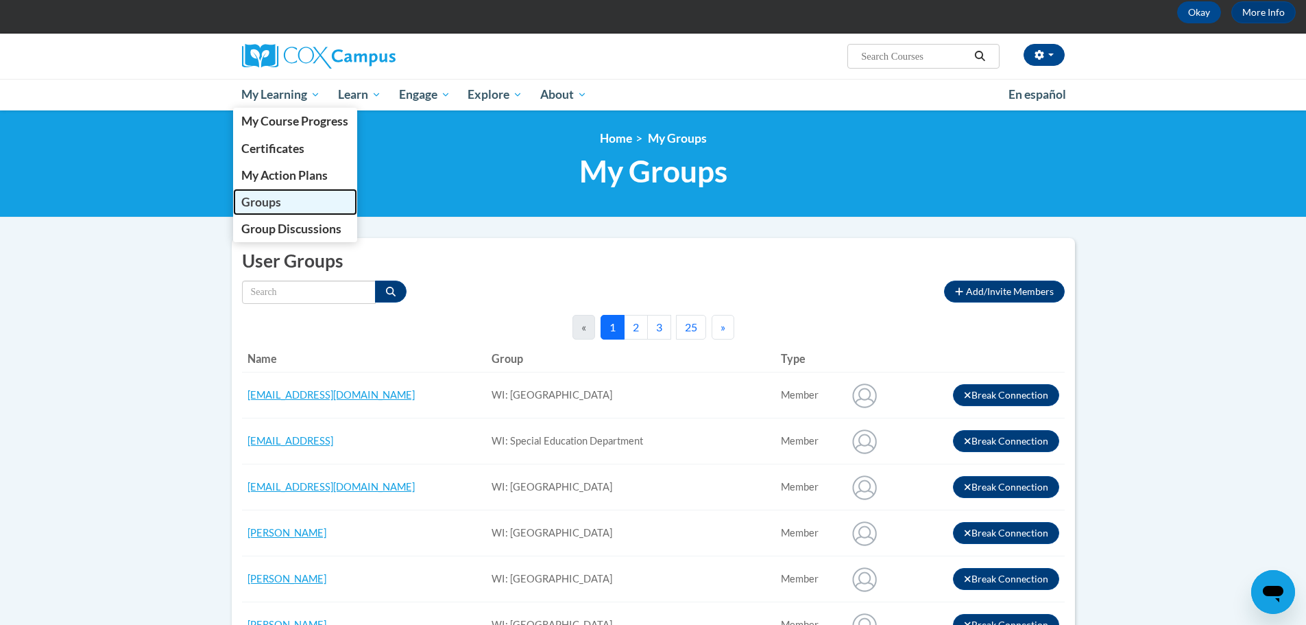  What do you see at coordinates (653, 95) in the screenshot?
I see `div: Main menu` at bounding box center [653, 95].